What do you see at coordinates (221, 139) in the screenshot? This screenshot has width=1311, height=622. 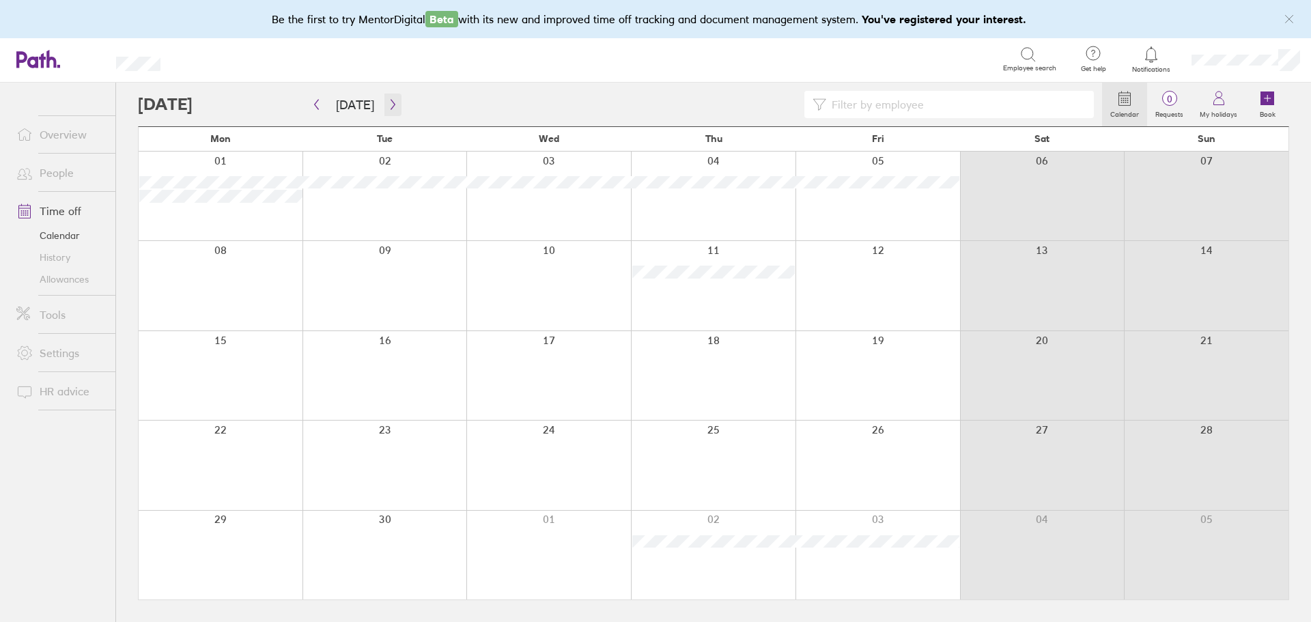 I see `span: Mon` at bounding box center [221, 139].